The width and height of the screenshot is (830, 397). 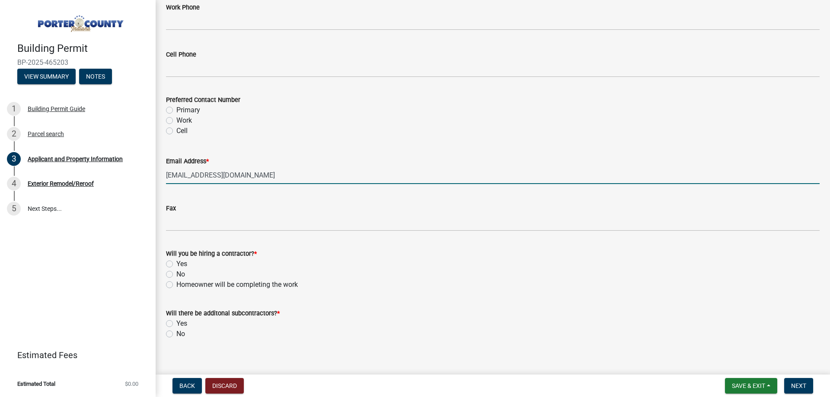 What do you see at coordinates (36, 384) in the screenshot?
I see `span: Estimated Total` at bounding box center [36, 384].